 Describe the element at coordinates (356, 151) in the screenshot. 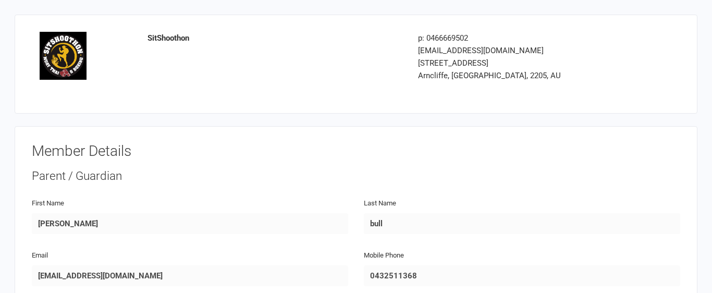

I see `h3: Member Details` at that location.